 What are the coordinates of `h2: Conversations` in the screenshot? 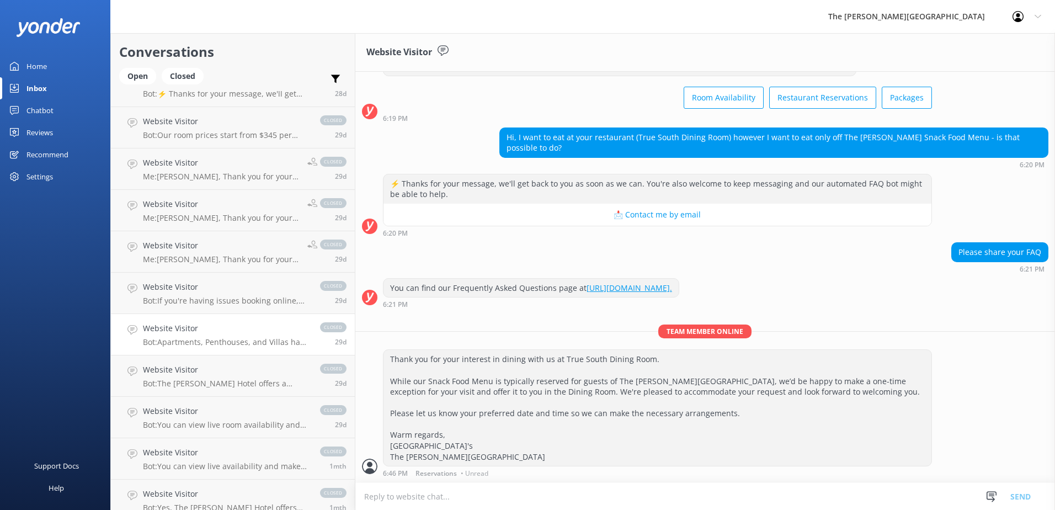 It's located at (233, 52).